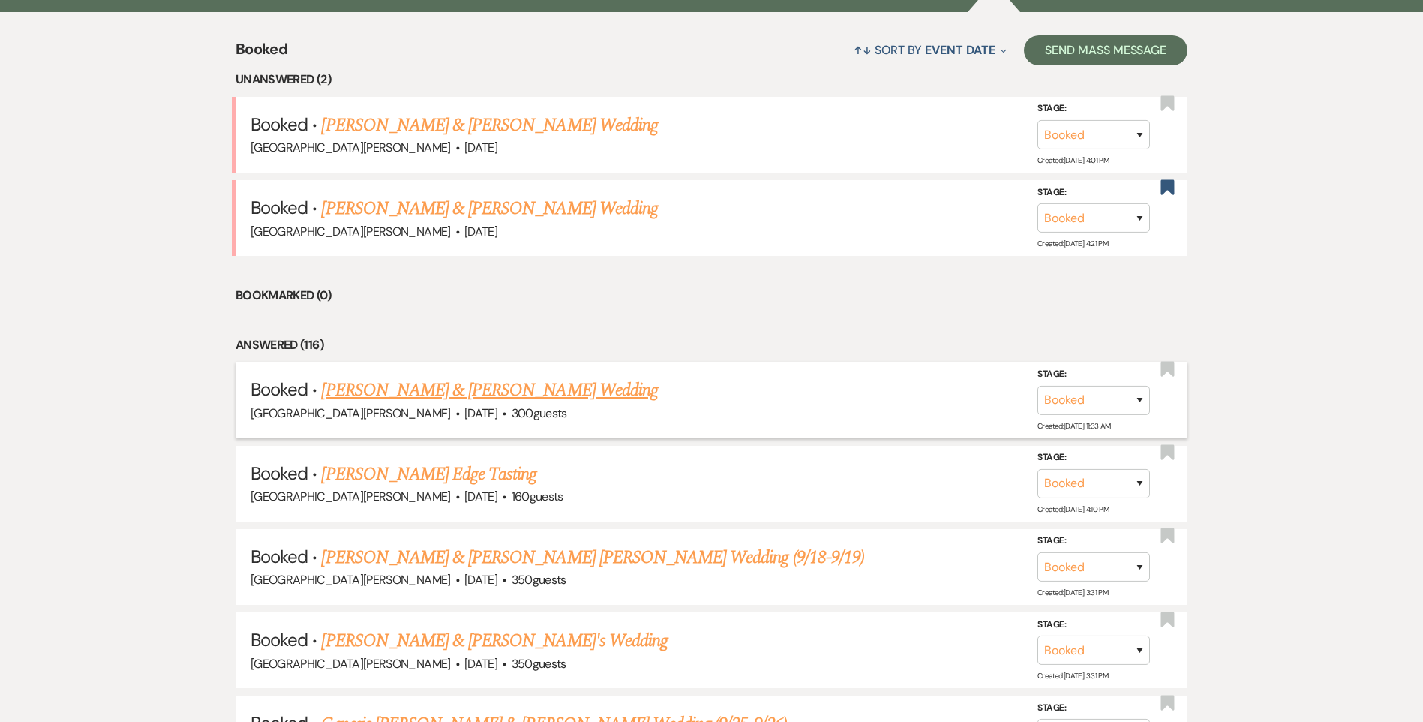  What do you see at coordinates (539, 413) in the screenshot?
I see `span: 300 guests` at bounding box center [539, 413].